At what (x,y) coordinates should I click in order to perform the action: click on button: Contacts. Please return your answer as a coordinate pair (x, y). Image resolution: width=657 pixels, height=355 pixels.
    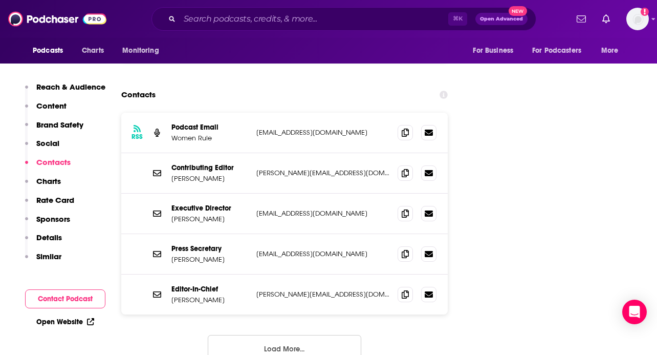
    Looking at the image, I should click on (48, 166).